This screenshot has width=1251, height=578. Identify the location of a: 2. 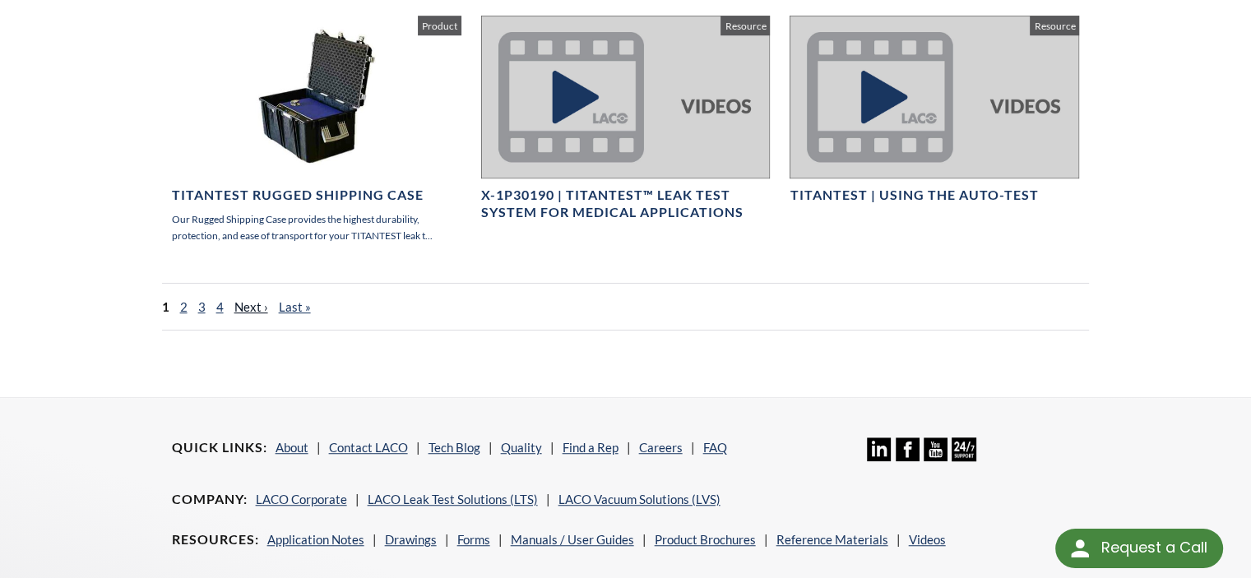
(183, 307).